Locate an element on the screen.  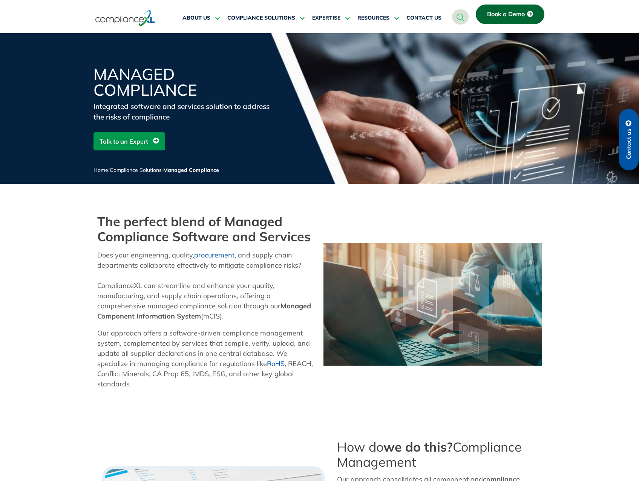
div: Integrated software and services solution to address the risks of compliance is located at coordinates (184, 112).